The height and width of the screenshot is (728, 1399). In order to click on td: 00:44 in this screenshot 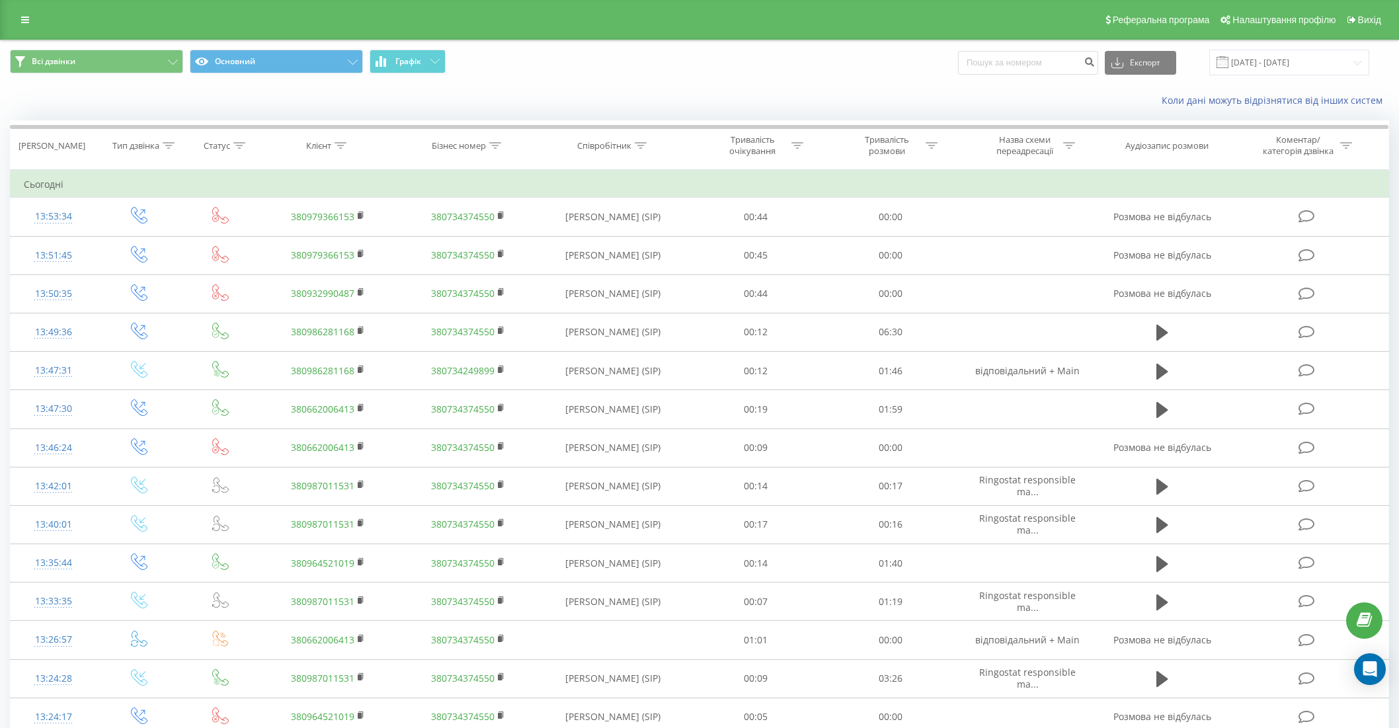, I will do `click(756, 217)`.